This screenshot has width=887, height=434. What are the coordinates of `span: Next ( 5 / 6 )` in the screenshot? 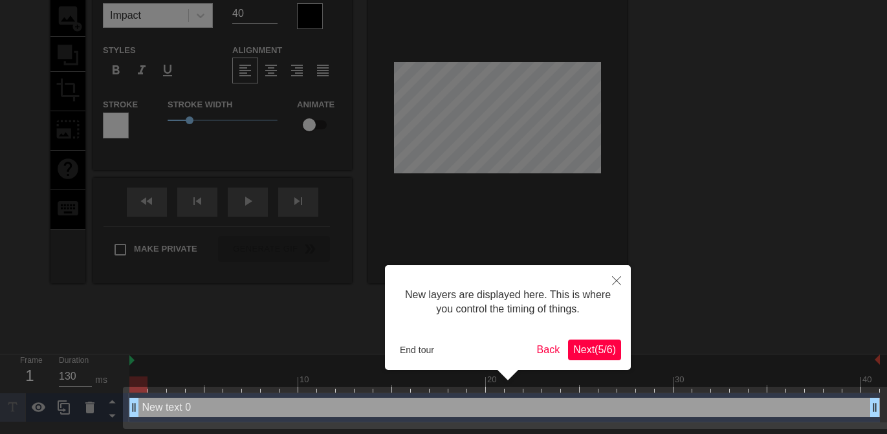 It's located at (594, 349).